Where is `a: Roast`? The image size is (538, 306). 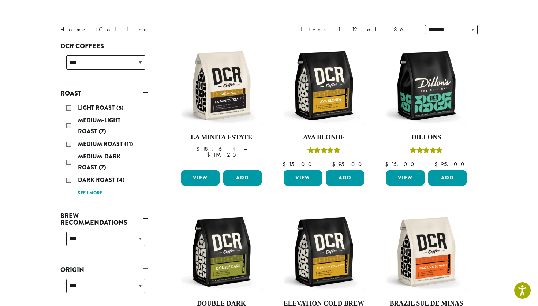
a: Roast is located at coordinates (104, 93).